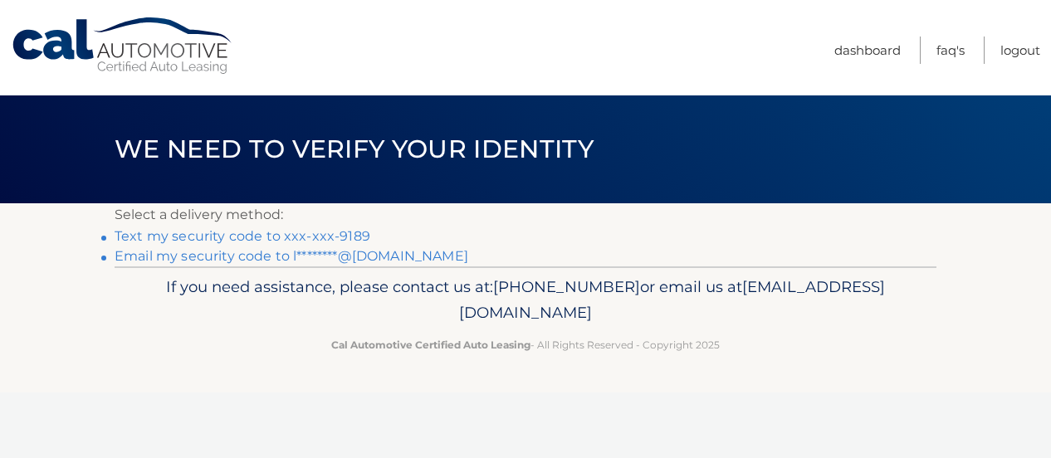 This screenshot has height=458, width=1051. I want to click on span: We need to verify your identity, so click(354, 149).